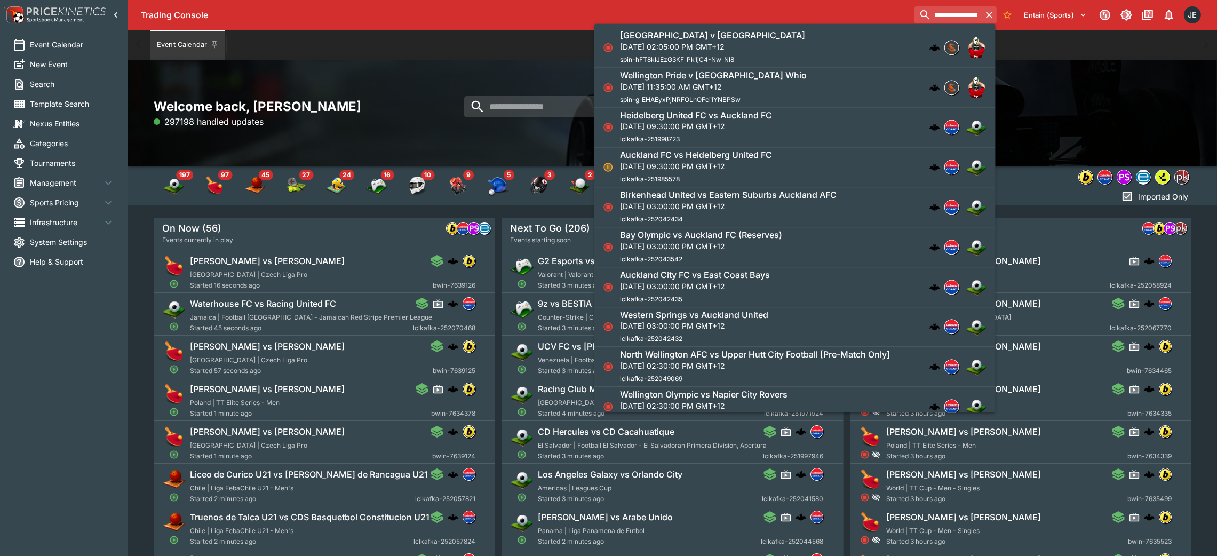 The height and width of the screenshot is (556, 1217). Describe the element at coordinates (541, 240) in the screenshot. I see `span: Events starting soon` at that location.